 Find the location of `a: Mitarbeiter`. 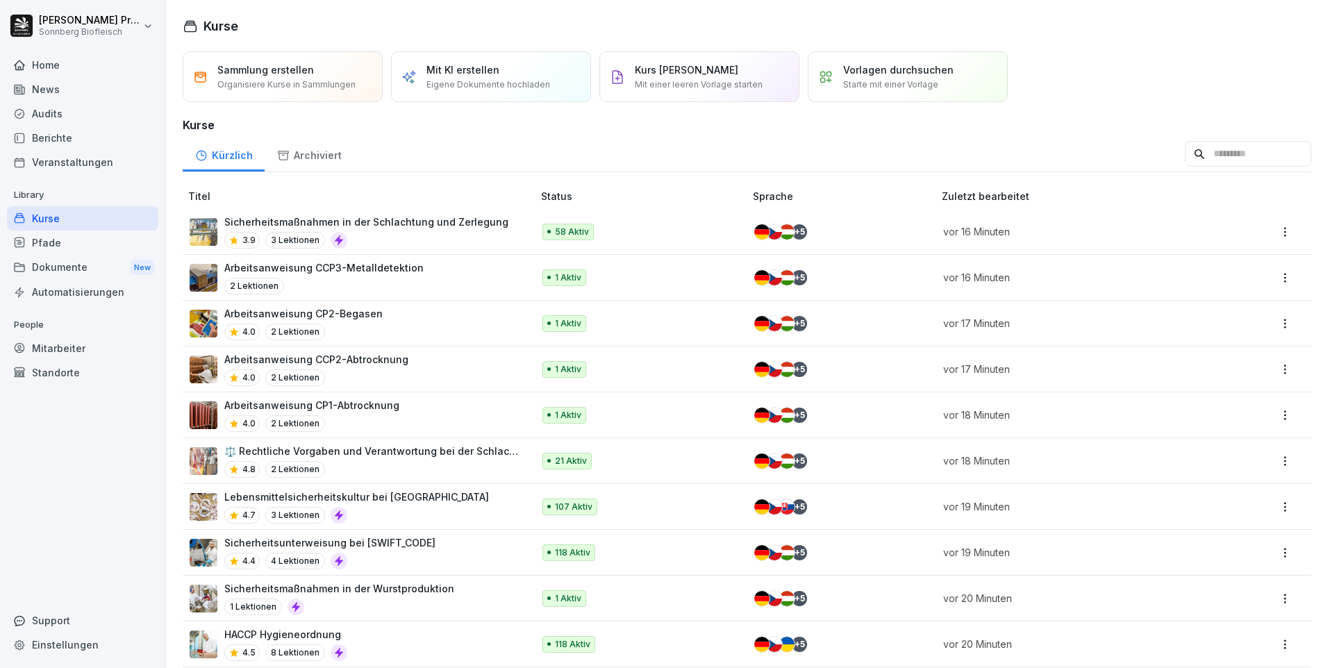

a: Mitarbeiter is located at coordinates (83, 348).